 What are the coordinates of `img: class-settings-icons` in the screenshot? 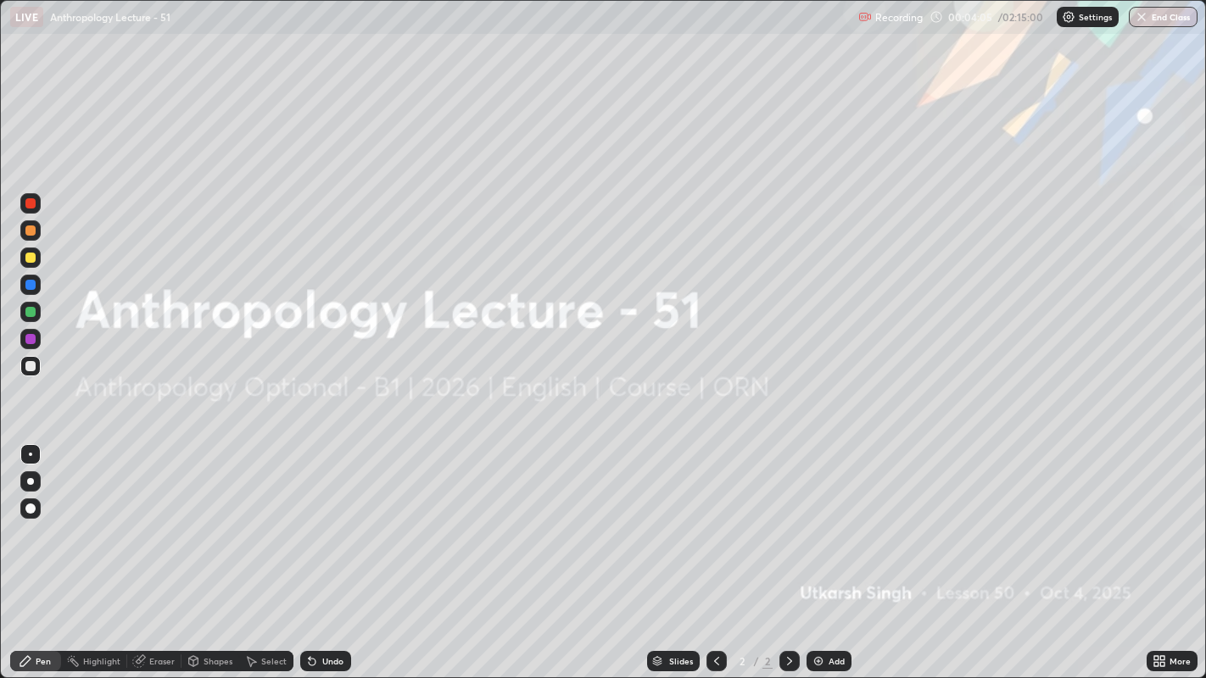 It's located at (1069, 17).